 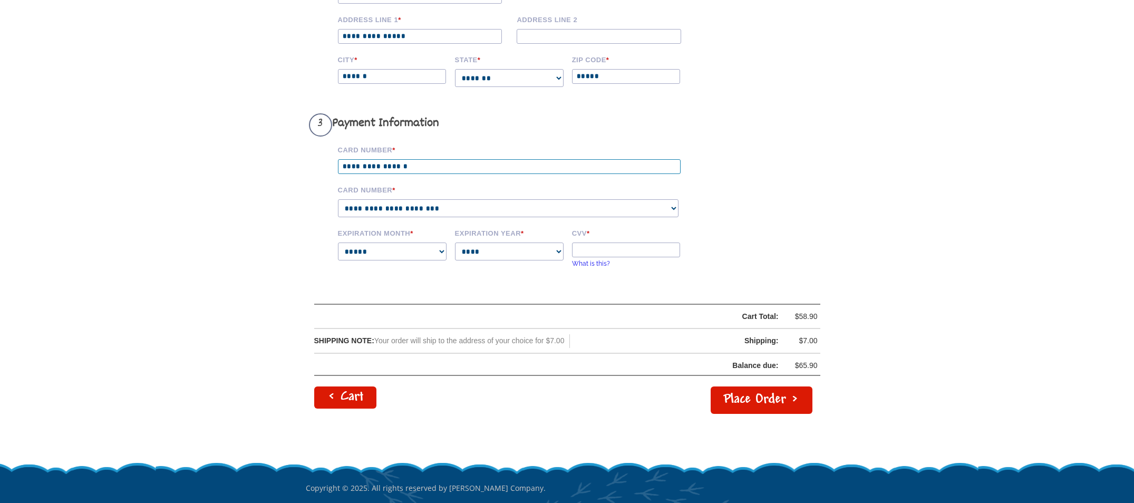 What do you see at coordinates (510, 59) in the screenshot?
I see `label: State` at bounding box center [510, 59].